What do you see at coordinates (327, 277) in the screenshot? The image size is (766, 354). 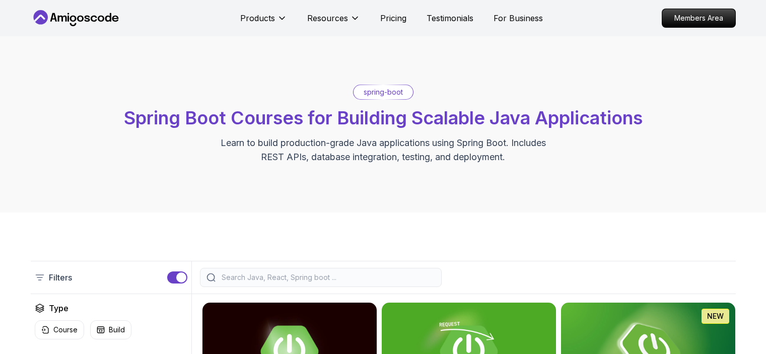 I see `input: Search Java, React, Spring boot ...` at bounding box center [327, 277].